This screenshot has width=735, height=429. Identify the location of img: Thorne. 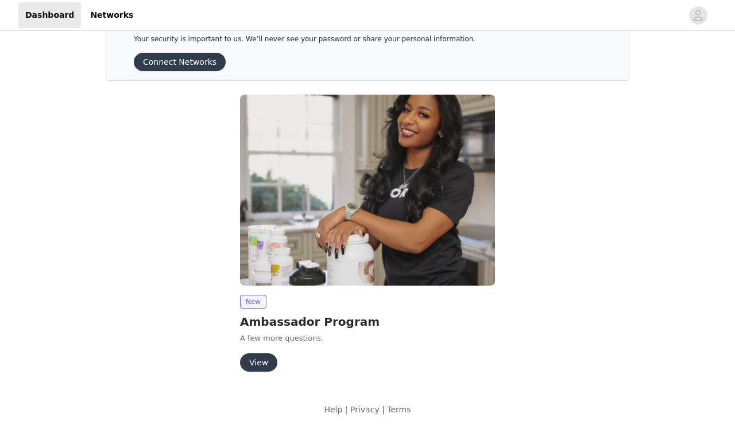
(367, 190).